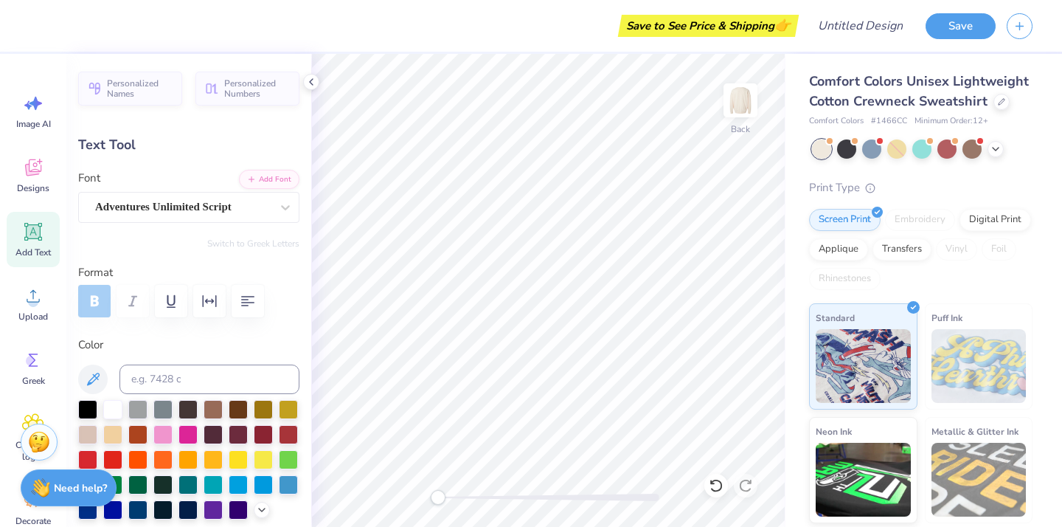  Describe the element at coordinates (836, 121) in the screenshot. I see `span: Comfort Colors` at that location.